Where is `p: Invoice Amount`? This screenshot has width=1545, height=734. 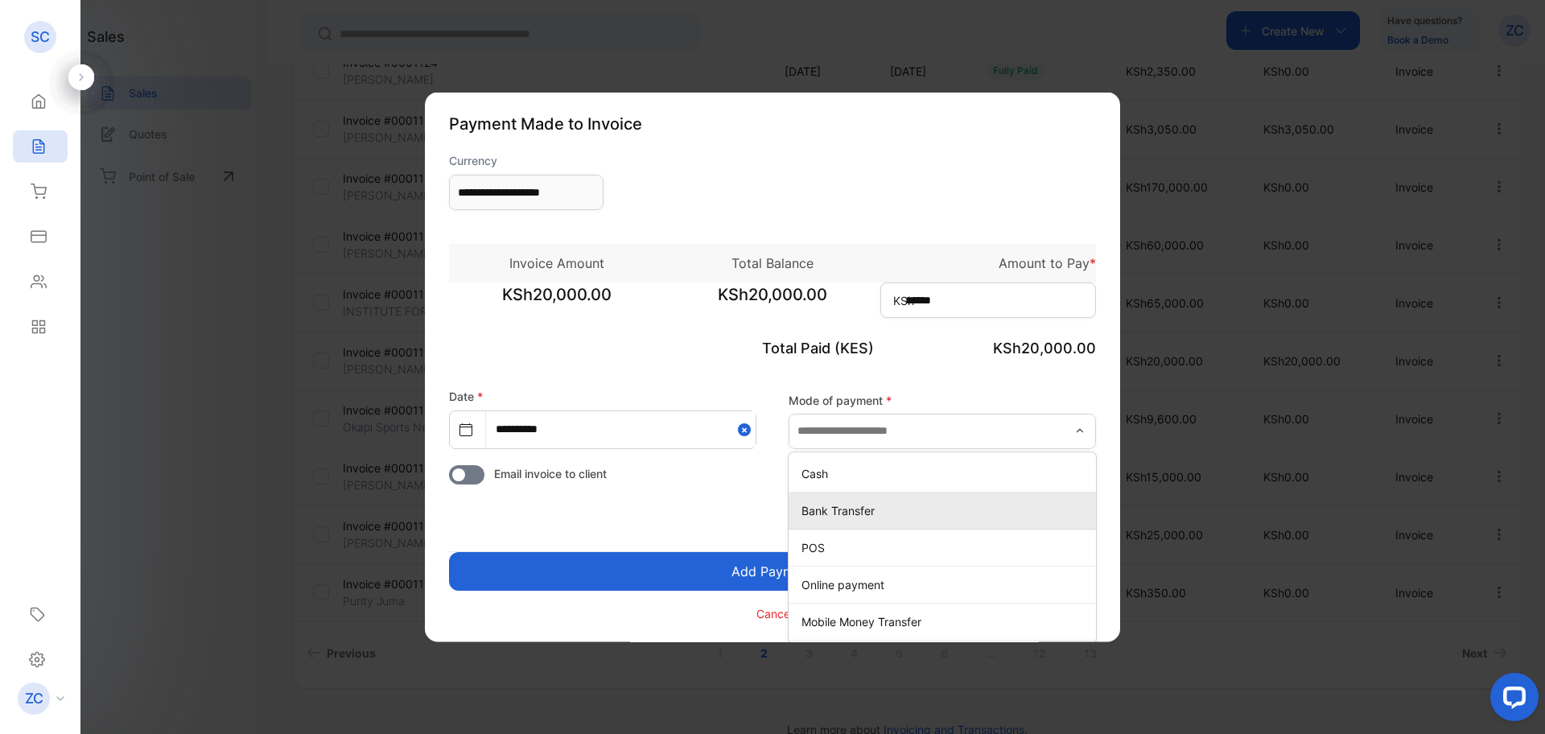
p: Invoice Amount is located at coordinates (557, 263).